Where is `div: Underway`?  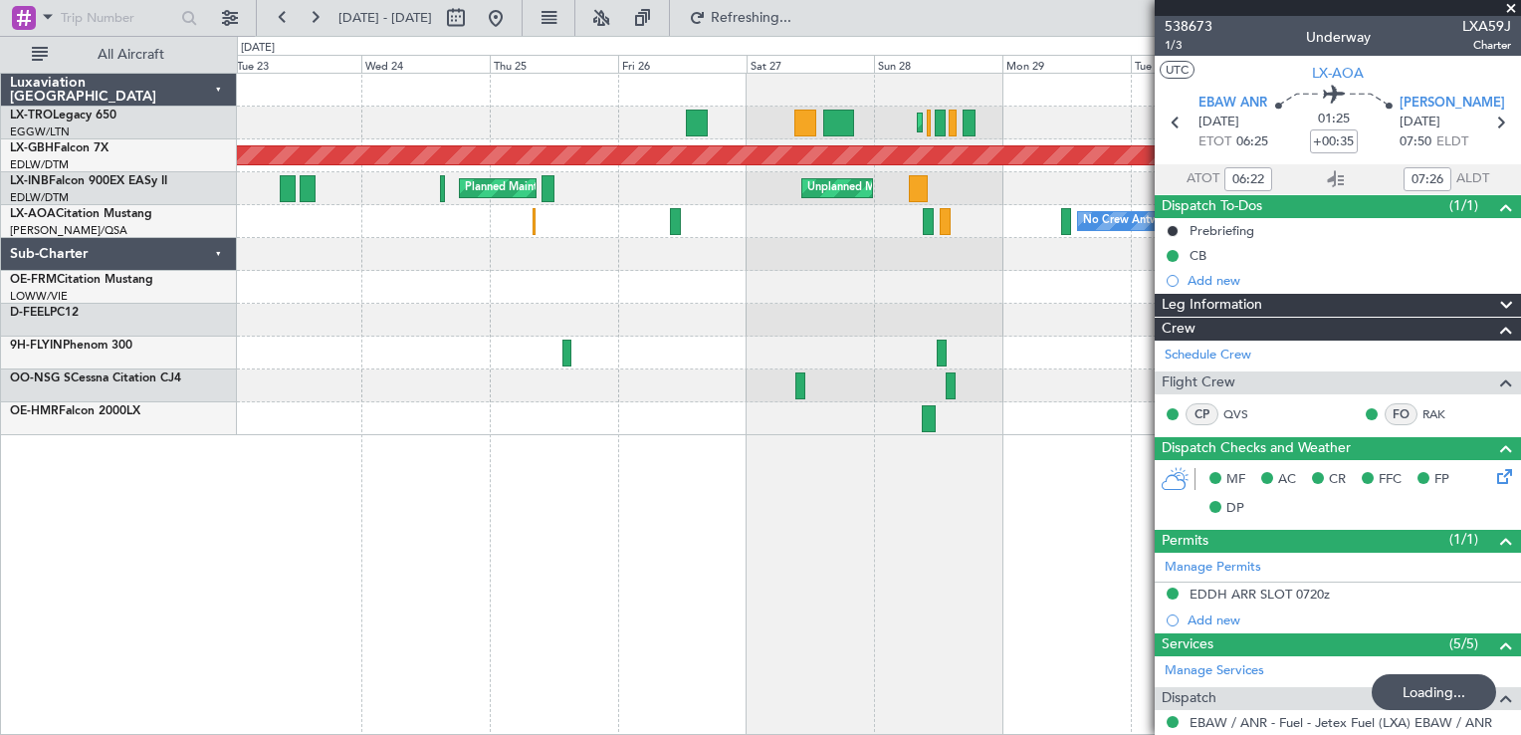
div: Underway is located at coordinates (1338, 37).